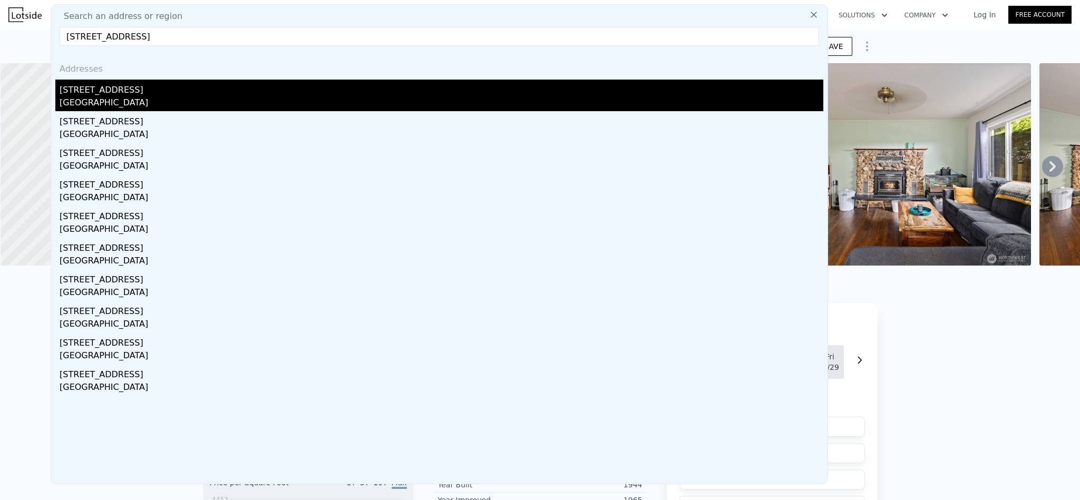 This screenshot has height=500, width=1080. Describe the element at coordinates (985, 15) in the screenshot. I see `a: Log In` at that location.